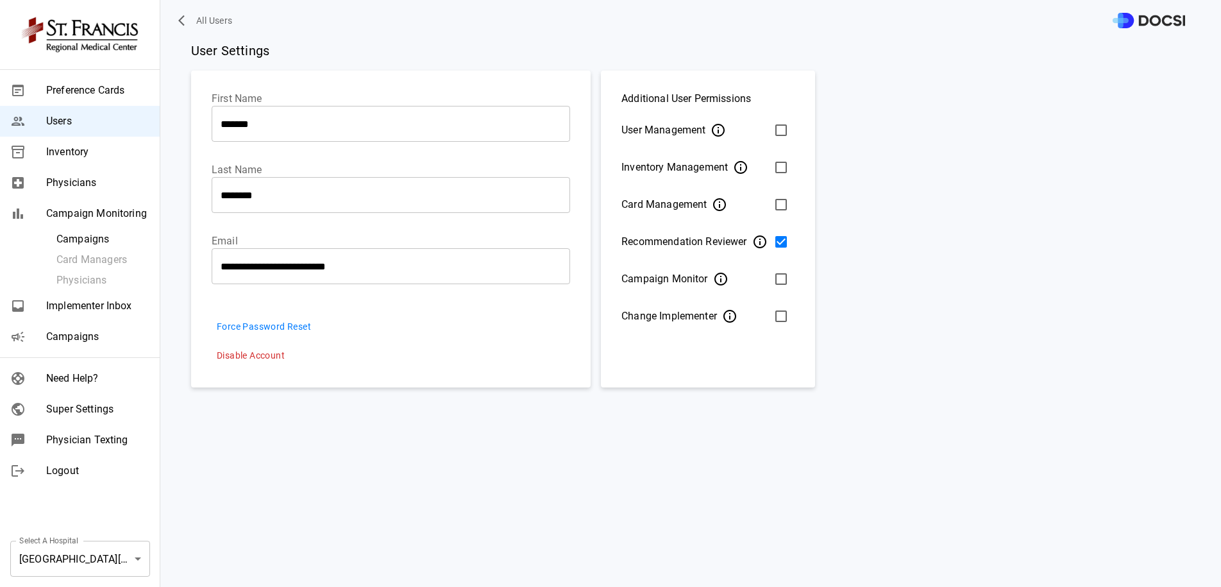 This screenshot has height=587, width=1221. Describe the element at coordinates (98, 306) in the screenshot. I see `span: Implementer Inbox` at that location.